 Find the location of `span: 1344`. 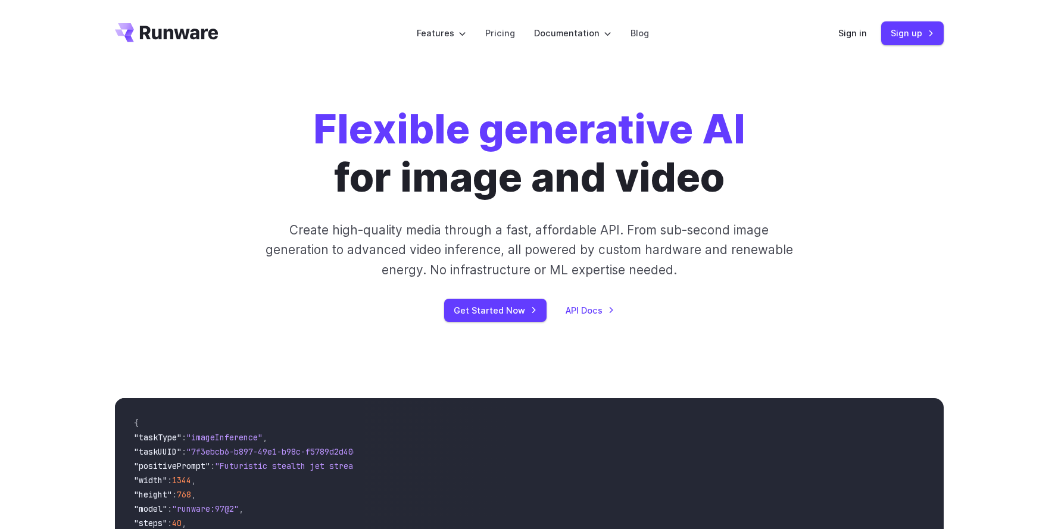

span: 1344 is located at coordinates (182, 481).